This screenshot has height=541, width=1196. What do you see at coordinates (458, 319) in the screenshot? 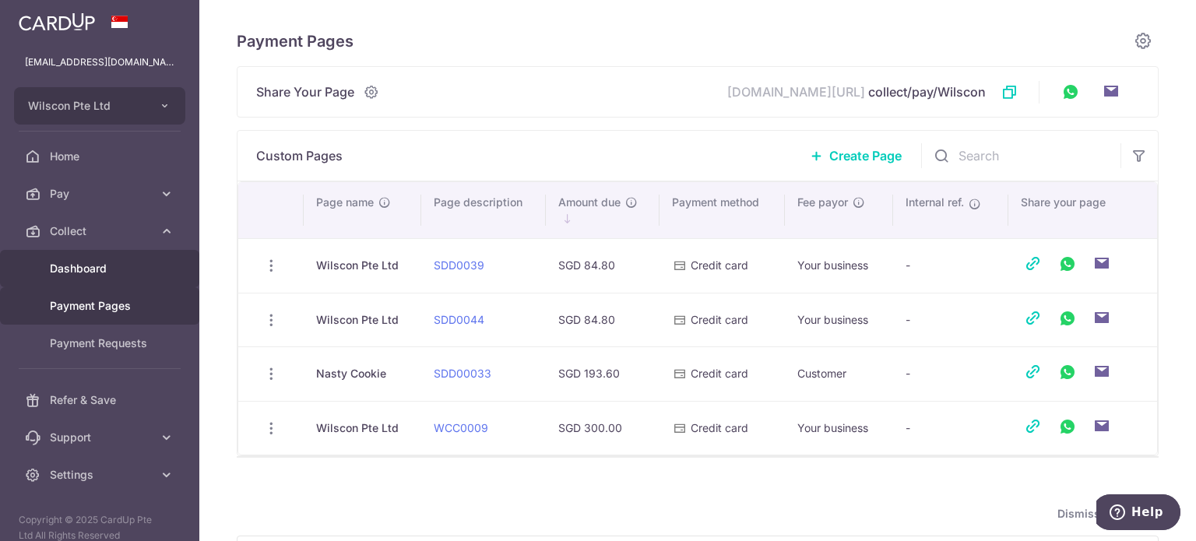
I see `a: SDD0044` at bounding box center [458, 319].